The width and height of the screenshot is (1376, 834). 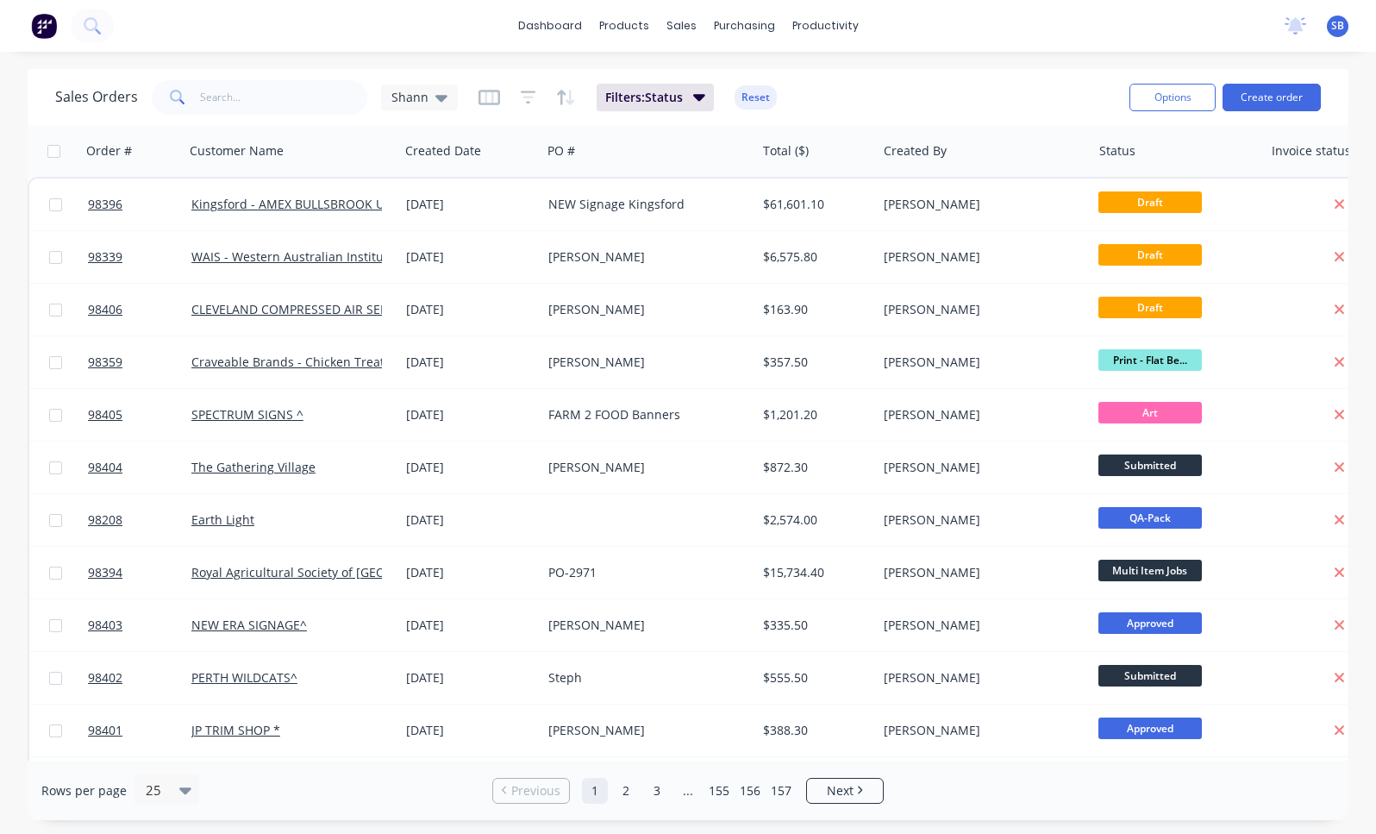 I want to click on a: WAIS - Western Australian Institute of Sport, so click(x=317, y=256).